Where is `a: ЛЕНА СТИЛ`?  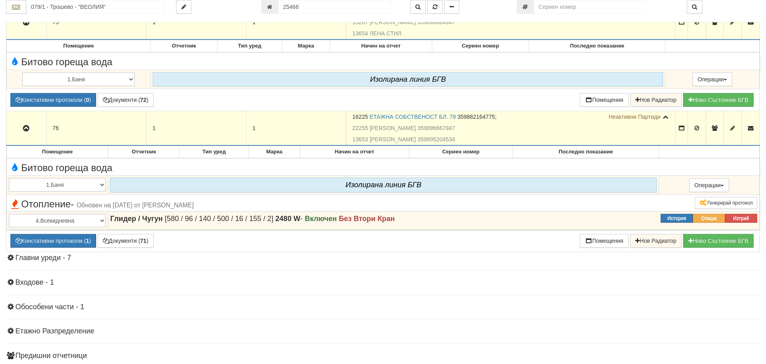
a: ЛЕНА СТИЛ is located at coordinates (385, 33).